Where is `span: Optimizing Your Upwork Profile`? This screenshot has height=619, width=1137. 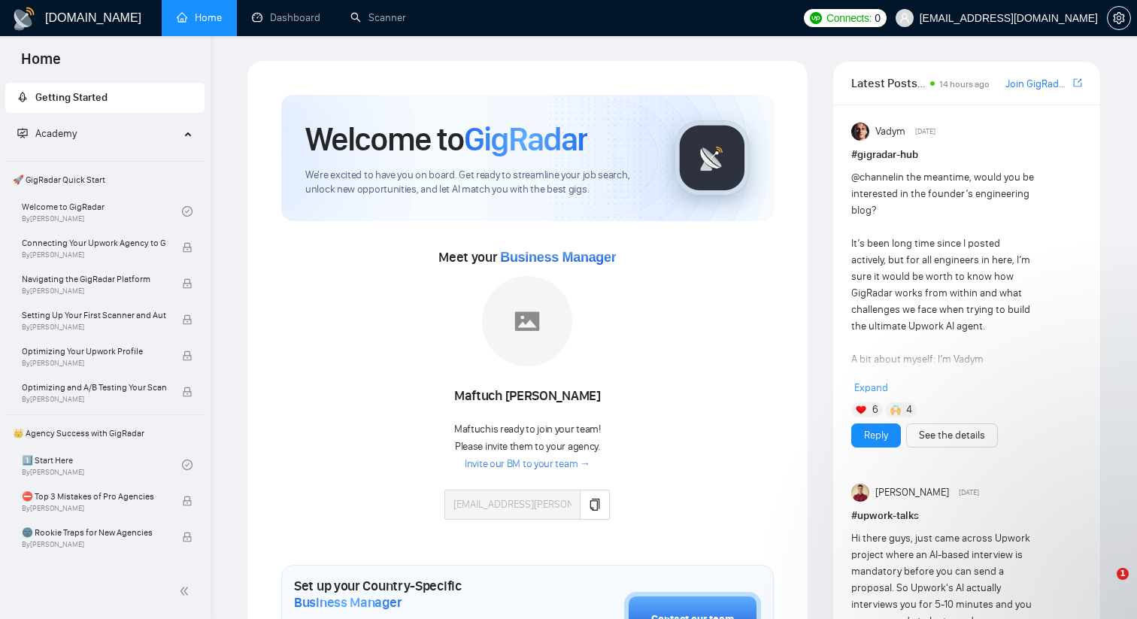 span: Optimizing Your Upwork Profile is located at coordinates (94, 351).